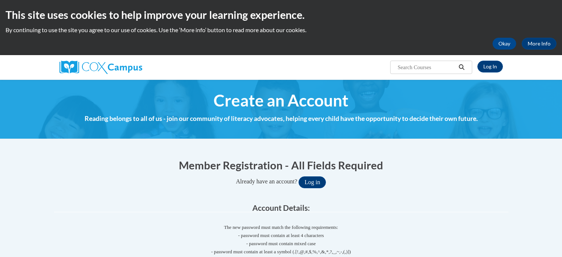 Image resolution: width=562 pixels, height=257 pixels. Describe the element at coordinates (281, 165) in the screenshot. I see `h1: Member Registration - All Fields Required` at that location.